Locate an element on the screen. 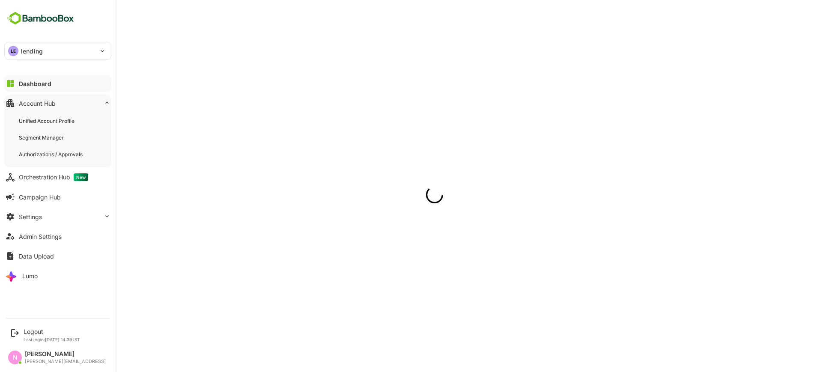 This screenshot has width=822, height=372. span: New is located at coordinates (81, 177).